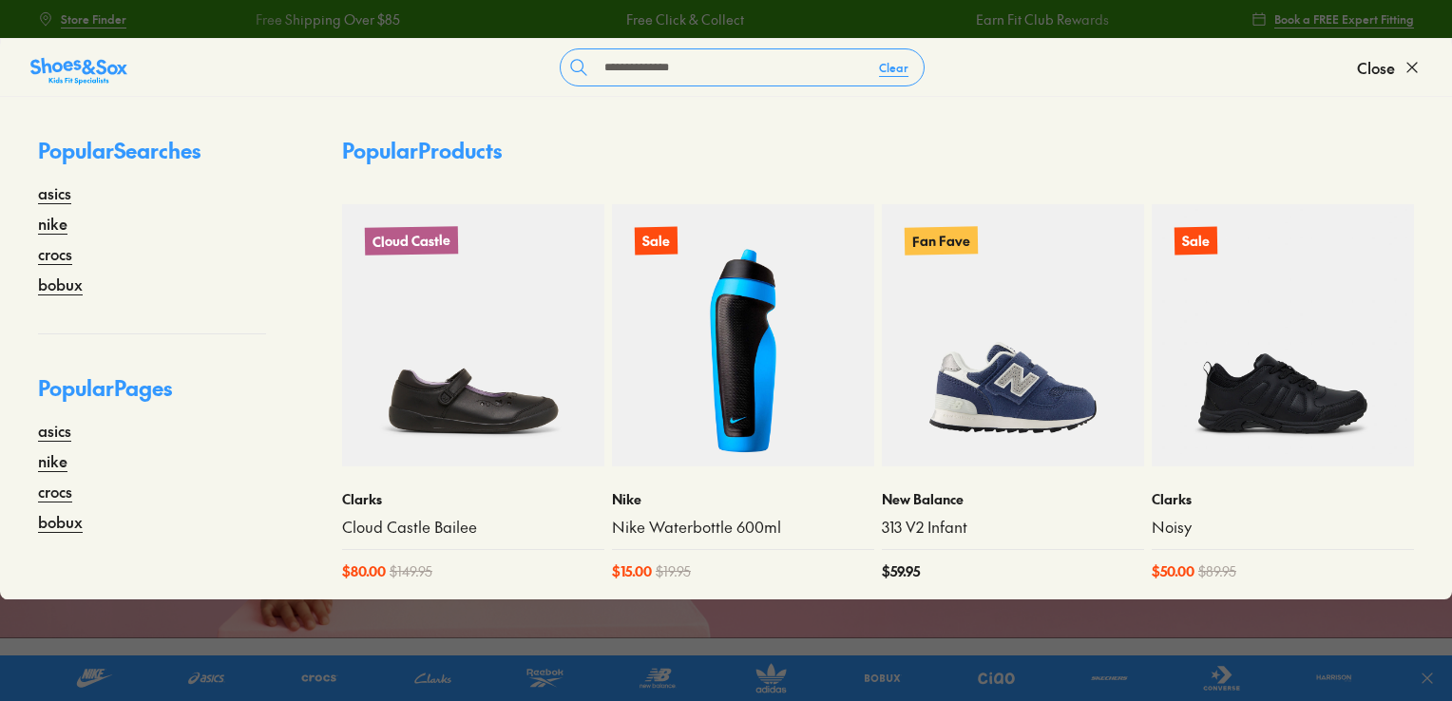  Describe the element at coordinates (364, 571) in the screenshot. I see `span: $ 80.00` at that location.